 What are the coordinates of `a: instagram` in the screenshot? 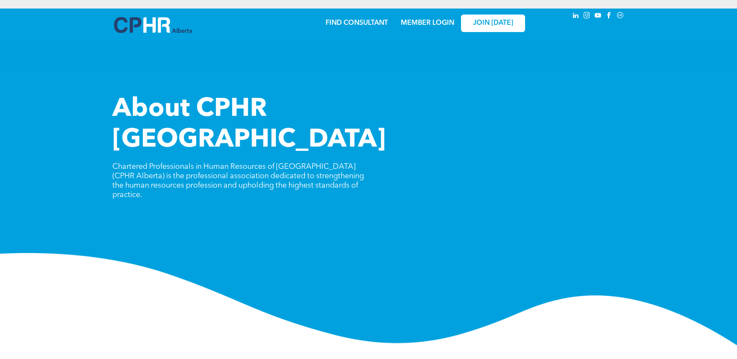 It's located at (587, 16).